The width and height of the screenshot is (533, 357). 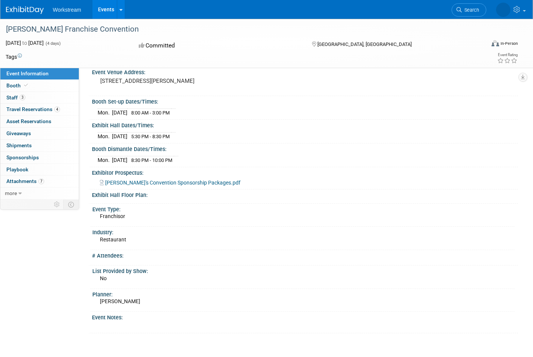 I want to click on a: Giveaways, so click(x=40, y=133).